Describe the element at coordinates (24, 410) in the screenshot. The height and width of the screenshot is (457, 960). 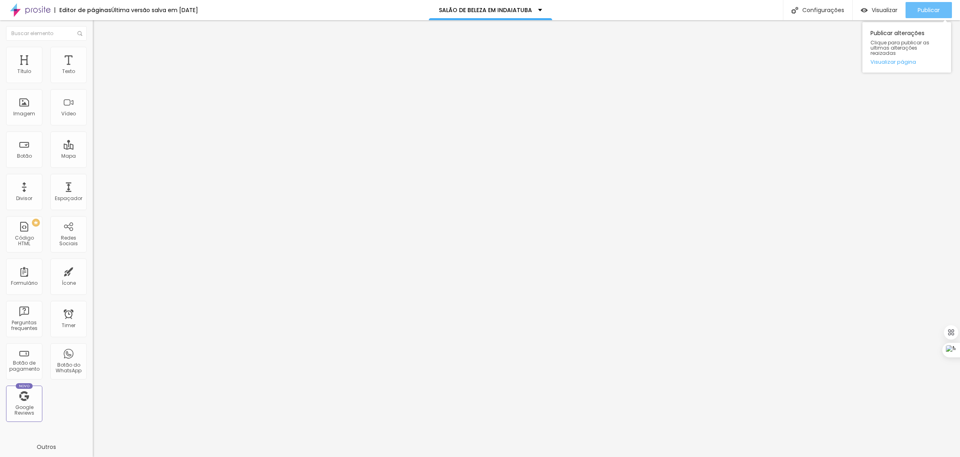
I see `div: Google Reviews` at that location.